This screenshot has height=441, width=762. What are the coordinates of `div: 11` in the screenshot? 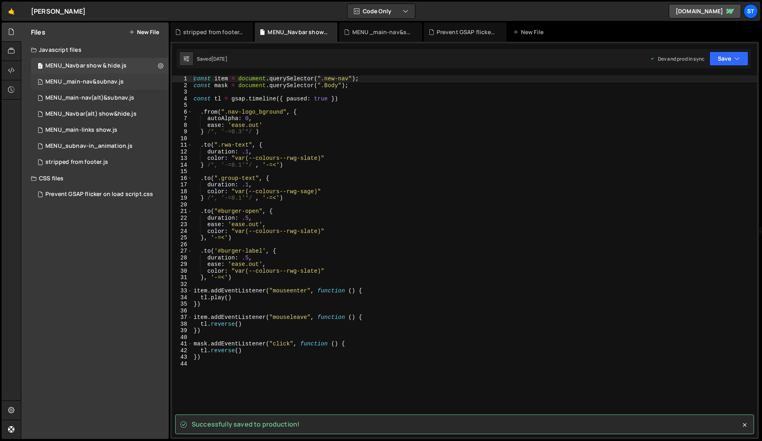 It's located at (182, 145).